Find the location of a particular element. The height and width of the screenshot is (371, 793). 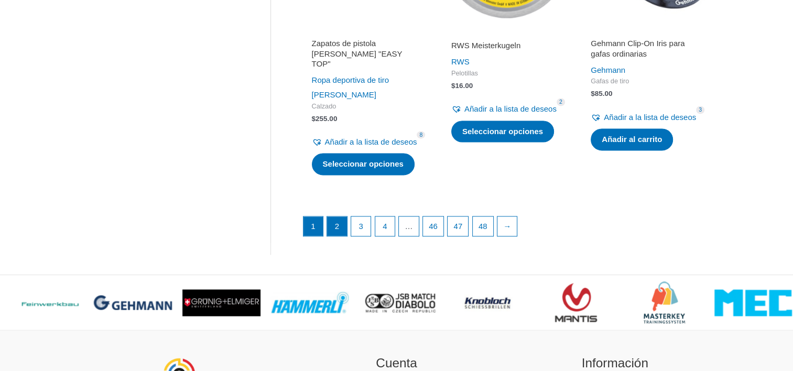

a: Gehmann Clip-On Iris para gafas ordinarias is located at coordinates (646, 50).